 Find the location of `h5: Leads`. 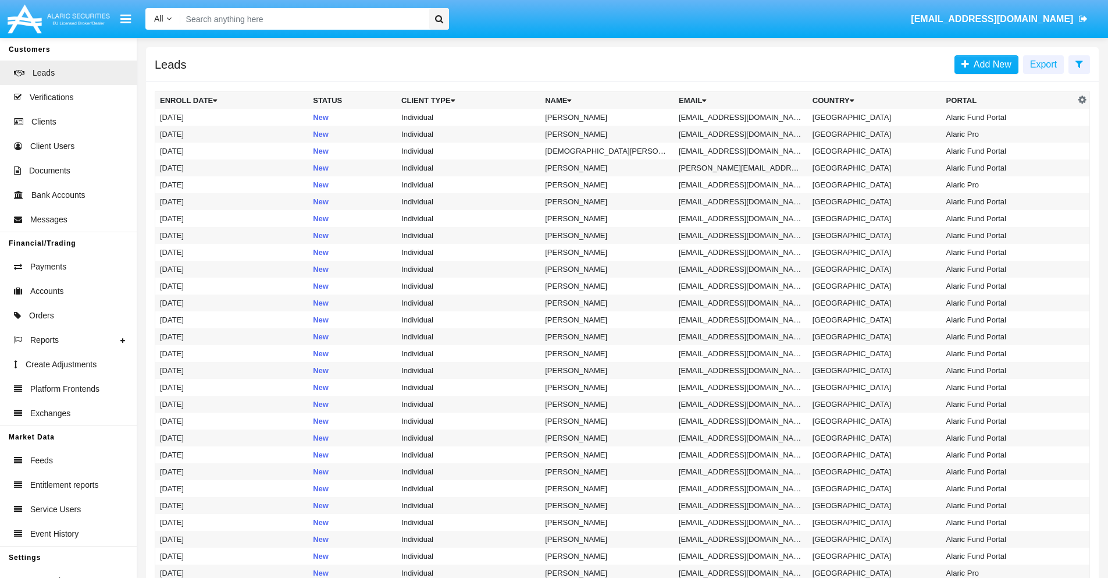

h5: Leads is located at coordinates (170, 65).